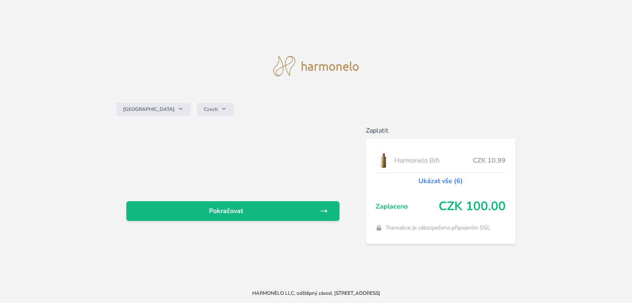 The width and height of the screenshot is (632, 303). Describe the element at coordinates (215, 109) in the screenshot. I see `button: Czech` at that location.